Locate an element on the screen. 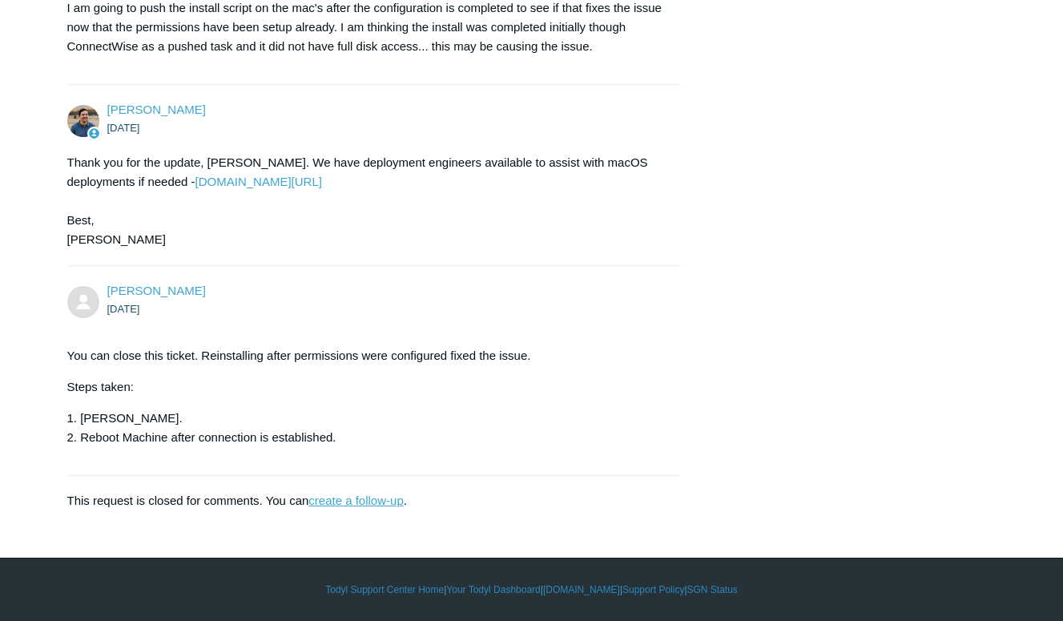  a: Todyl Support Center Home is located at coordinates (385, 590).